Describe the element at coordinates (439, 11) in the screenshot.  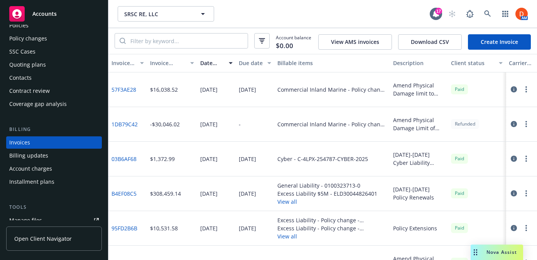
I see `div: 17` at that location.